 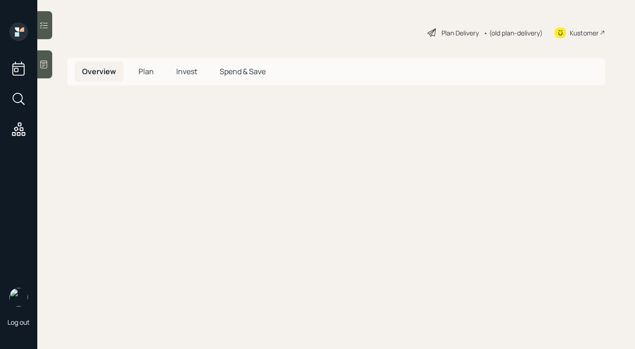 What do you see at coordinates (584, 33) in the screenshot?
I see `div: Kustomer` at bounding box center [584, 33].